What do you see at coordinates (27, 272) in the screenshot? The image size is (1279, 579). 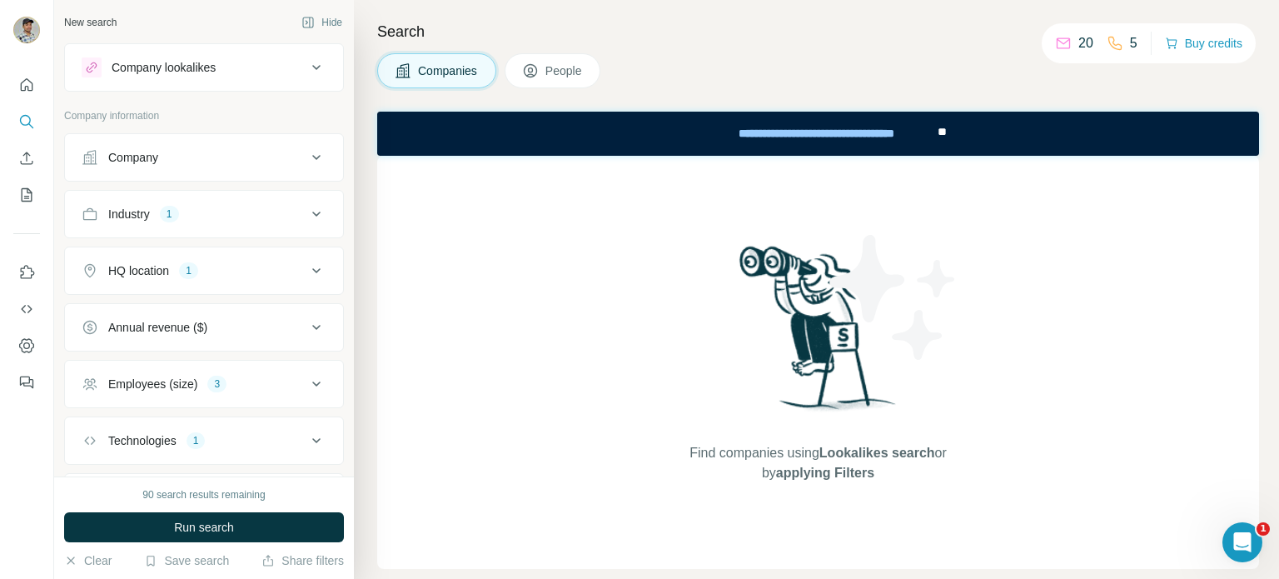 I see `button: Use Surfe on LinkedIn` at bounding box center [27, 272].